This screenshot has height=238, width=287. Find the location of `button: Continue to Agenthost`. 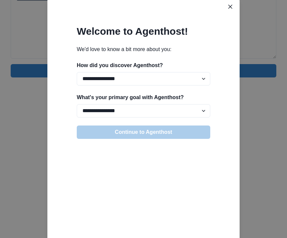

button: Continue to Agenthost is located at coordinates (144, 132).